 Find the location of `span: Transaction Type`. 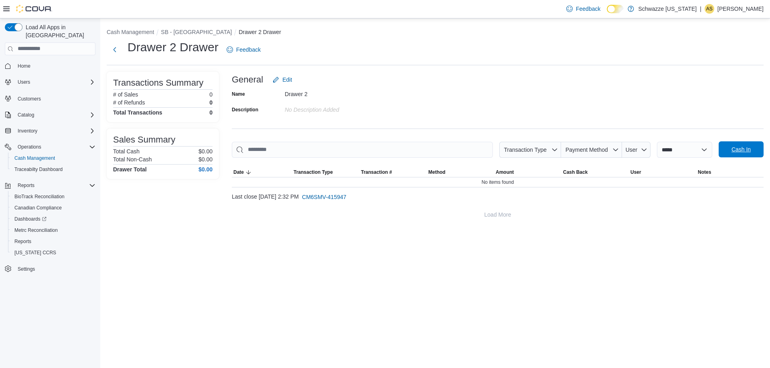

span: Transaction Type is located at coordinates (525, 150).